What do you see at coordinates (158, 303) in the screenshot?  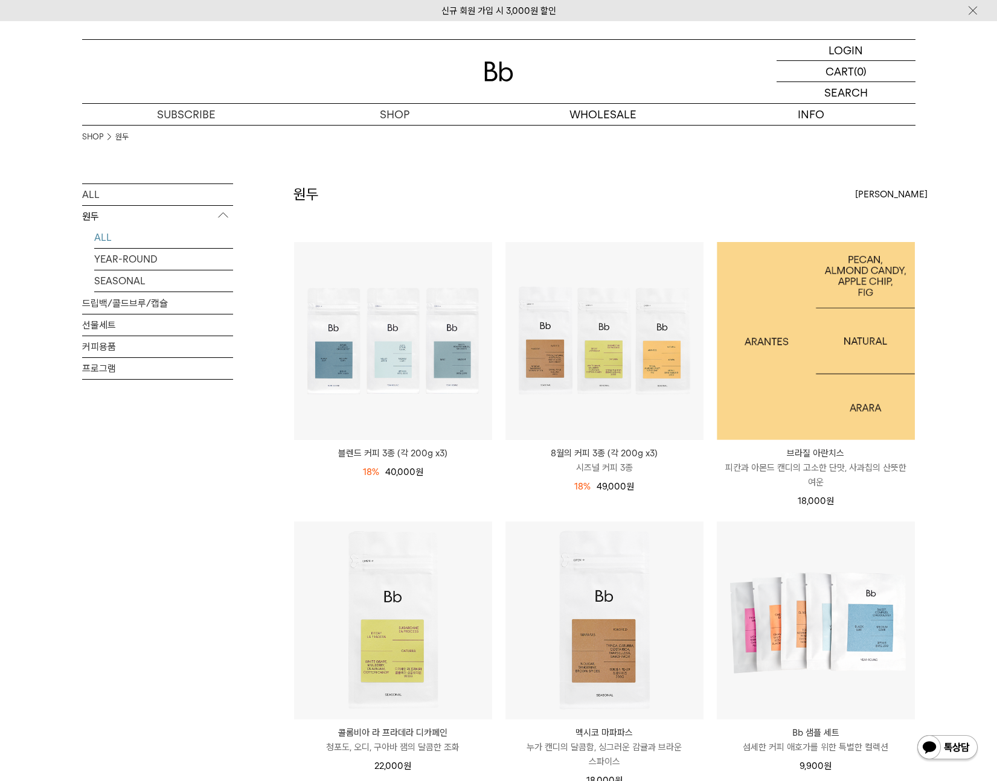 I see `a: 드립백/콜드브루/캡슐` at bounding box center [158, 303].